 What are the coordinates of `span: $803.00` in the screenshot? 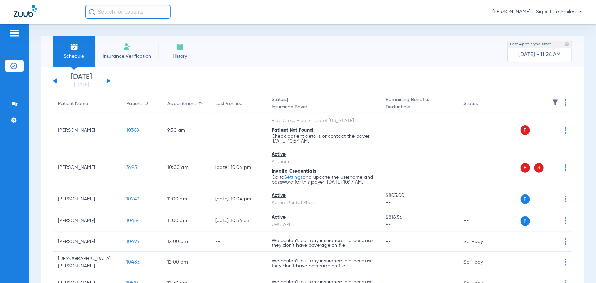 It's located at (419, 195).